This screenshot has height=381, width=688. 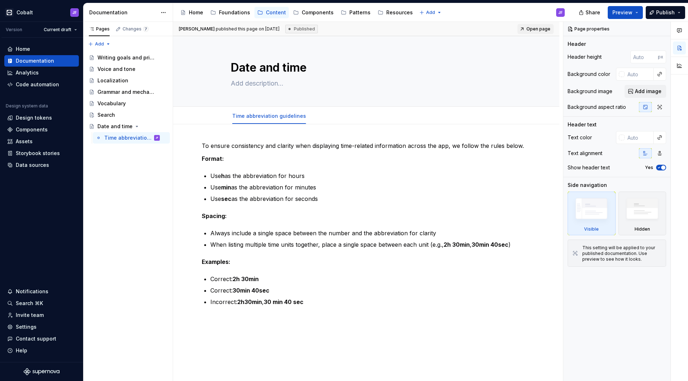 What do you see at coordinates (57, 30) in the screenshot?
I see `span: Current draft` at bounding box center [57, 30].